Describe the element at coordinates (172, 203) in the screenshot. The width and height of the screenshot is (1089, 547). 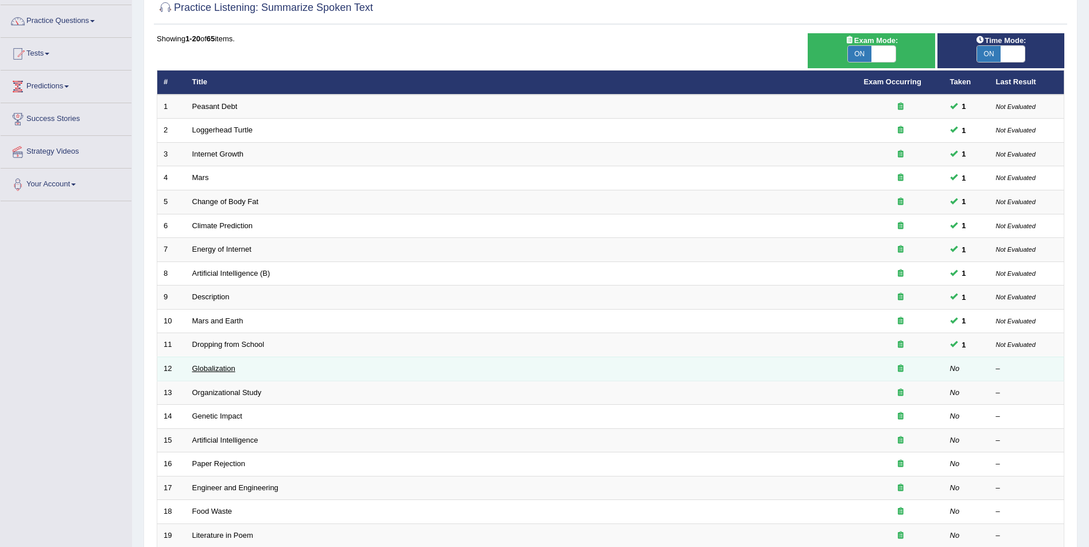
I see `td: 5` at that location.